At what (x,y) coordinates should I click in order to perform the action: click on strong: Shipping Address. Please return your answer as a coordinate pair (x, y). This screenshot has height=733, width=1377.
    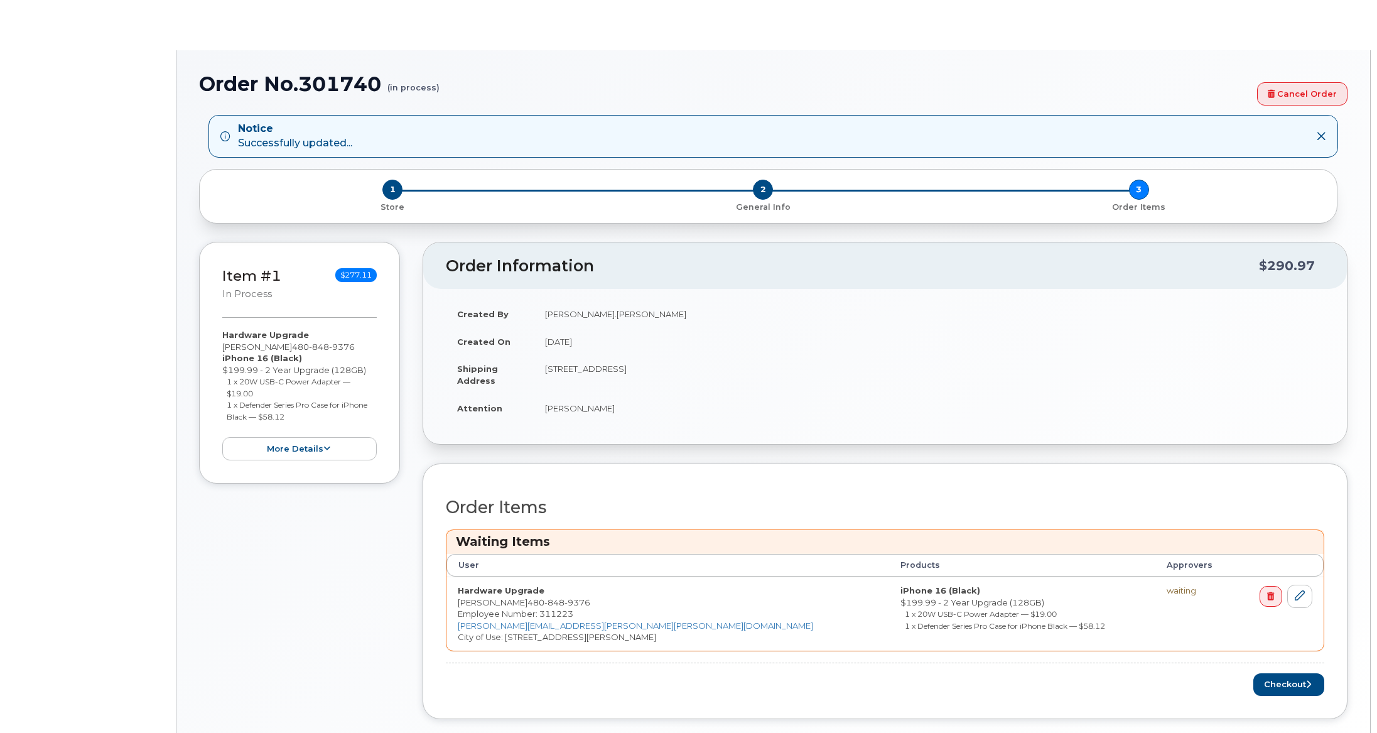
    Looking at the image, I should click on (477, 374).